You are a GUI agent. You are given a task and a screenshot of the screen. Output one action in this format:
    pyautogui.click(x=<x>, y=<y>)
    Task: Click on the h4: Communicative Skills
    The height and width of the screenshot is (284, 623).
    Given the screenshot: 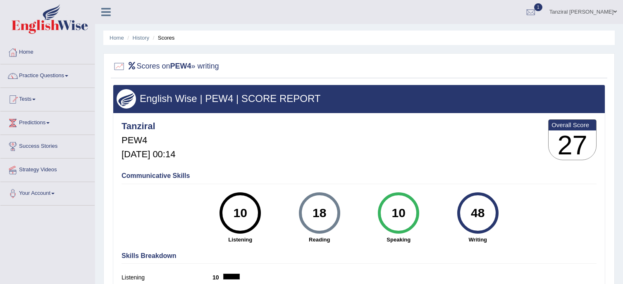 What is the action you would take?
    pyautogui.click(x=359, y=176)
    